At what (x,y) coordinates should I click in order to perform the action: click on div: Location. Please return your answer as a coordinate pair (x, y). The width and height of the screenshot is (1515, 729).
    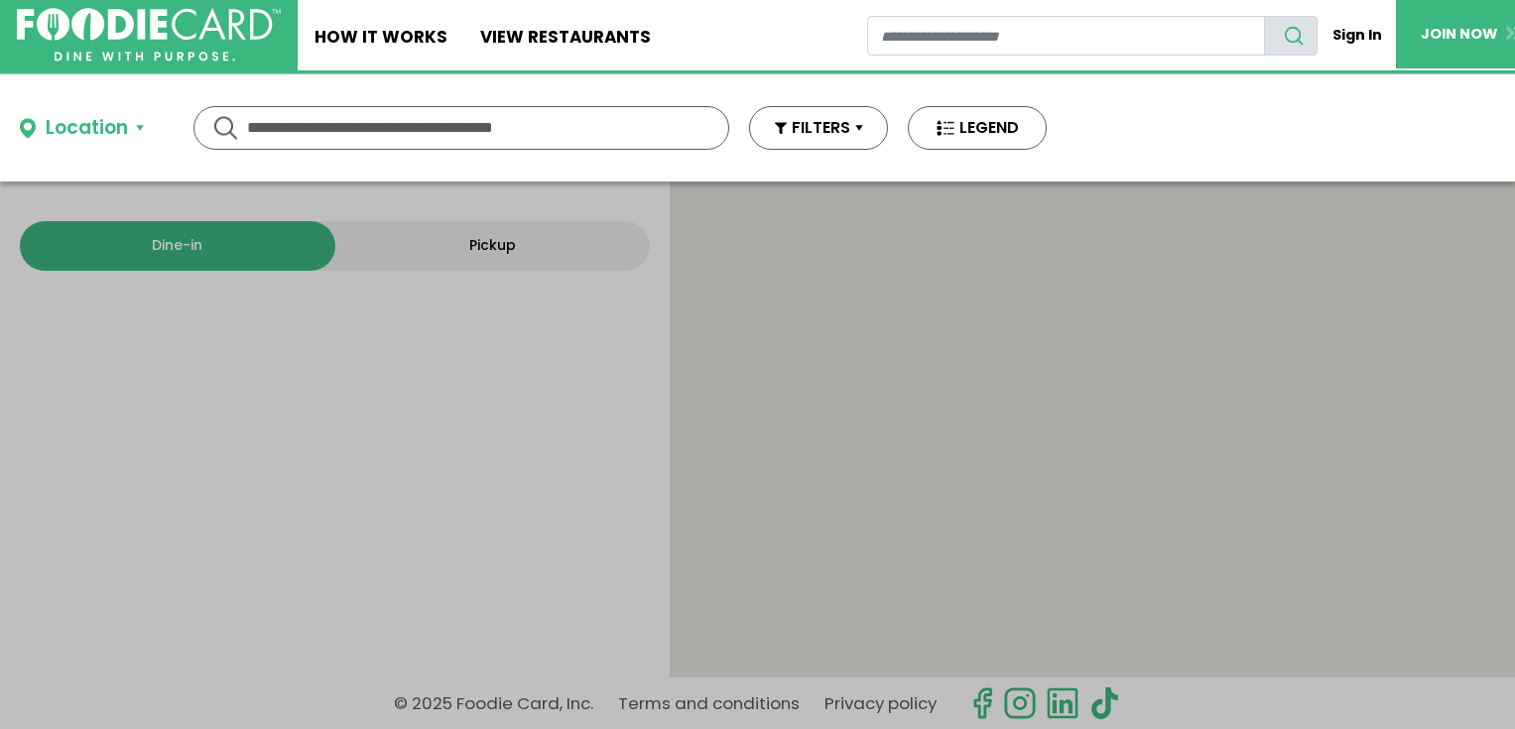
    Looking at the image, I should click on (86, 128).